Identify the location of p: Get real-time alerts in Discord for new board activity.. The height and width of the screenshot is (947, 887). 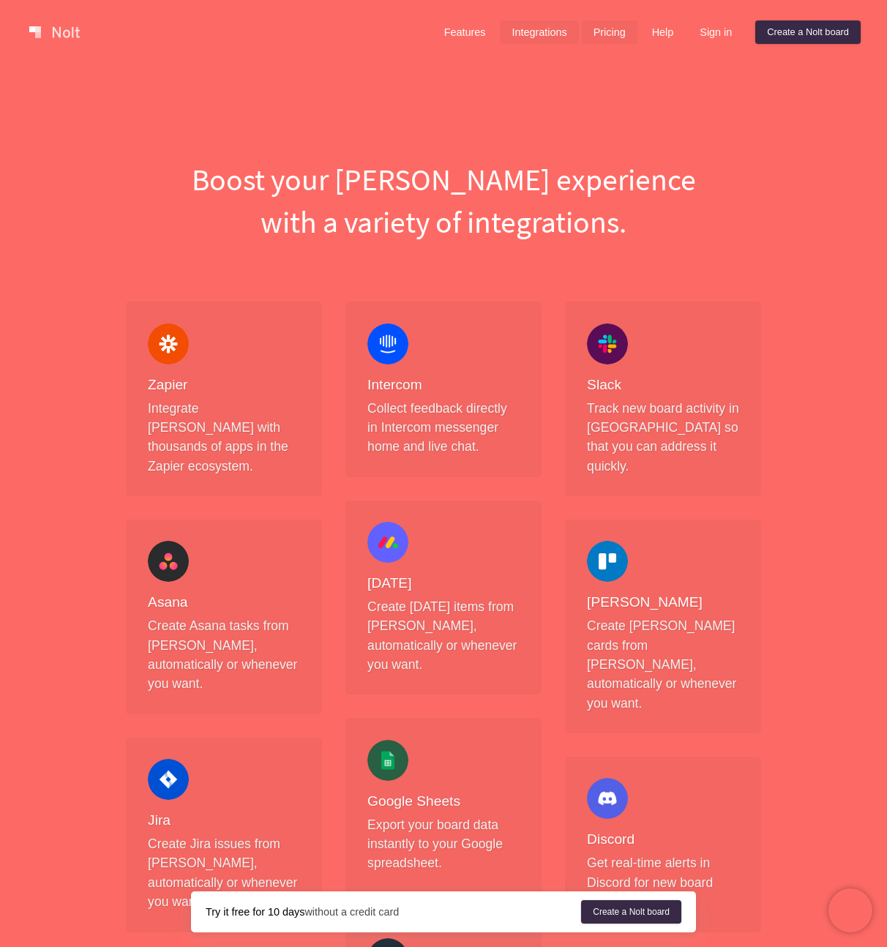
(663, 882).